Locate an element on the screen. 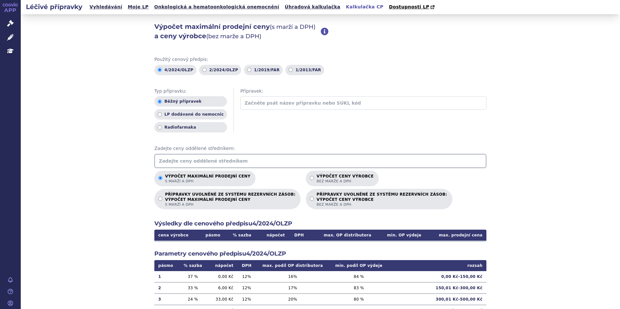  td: 16 % is located at coordinates (292, 277).